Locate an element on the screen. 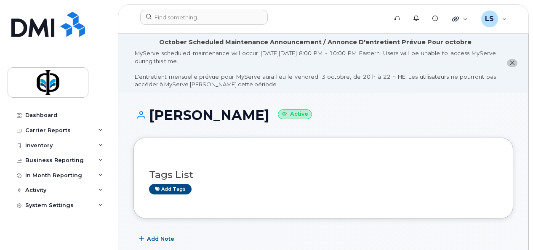  small: Active is located at coordinates (295, 114).